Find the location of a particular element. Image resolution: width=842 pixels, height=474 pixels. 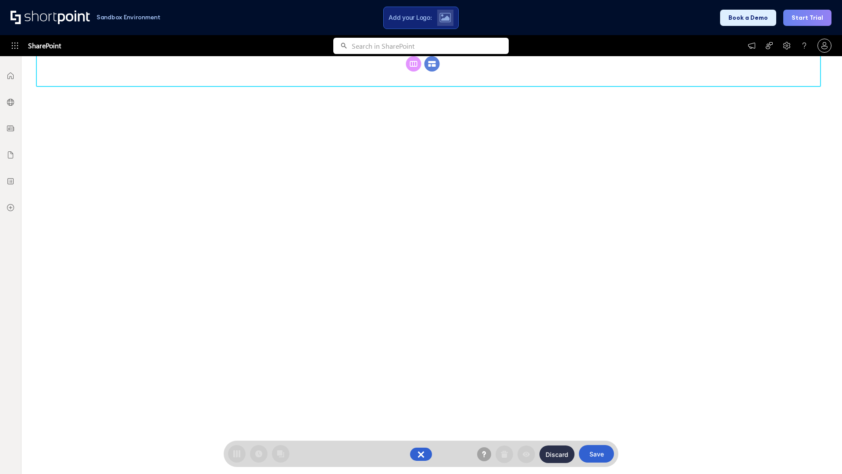

button: Start Trial is located at coordinates (808, 18).